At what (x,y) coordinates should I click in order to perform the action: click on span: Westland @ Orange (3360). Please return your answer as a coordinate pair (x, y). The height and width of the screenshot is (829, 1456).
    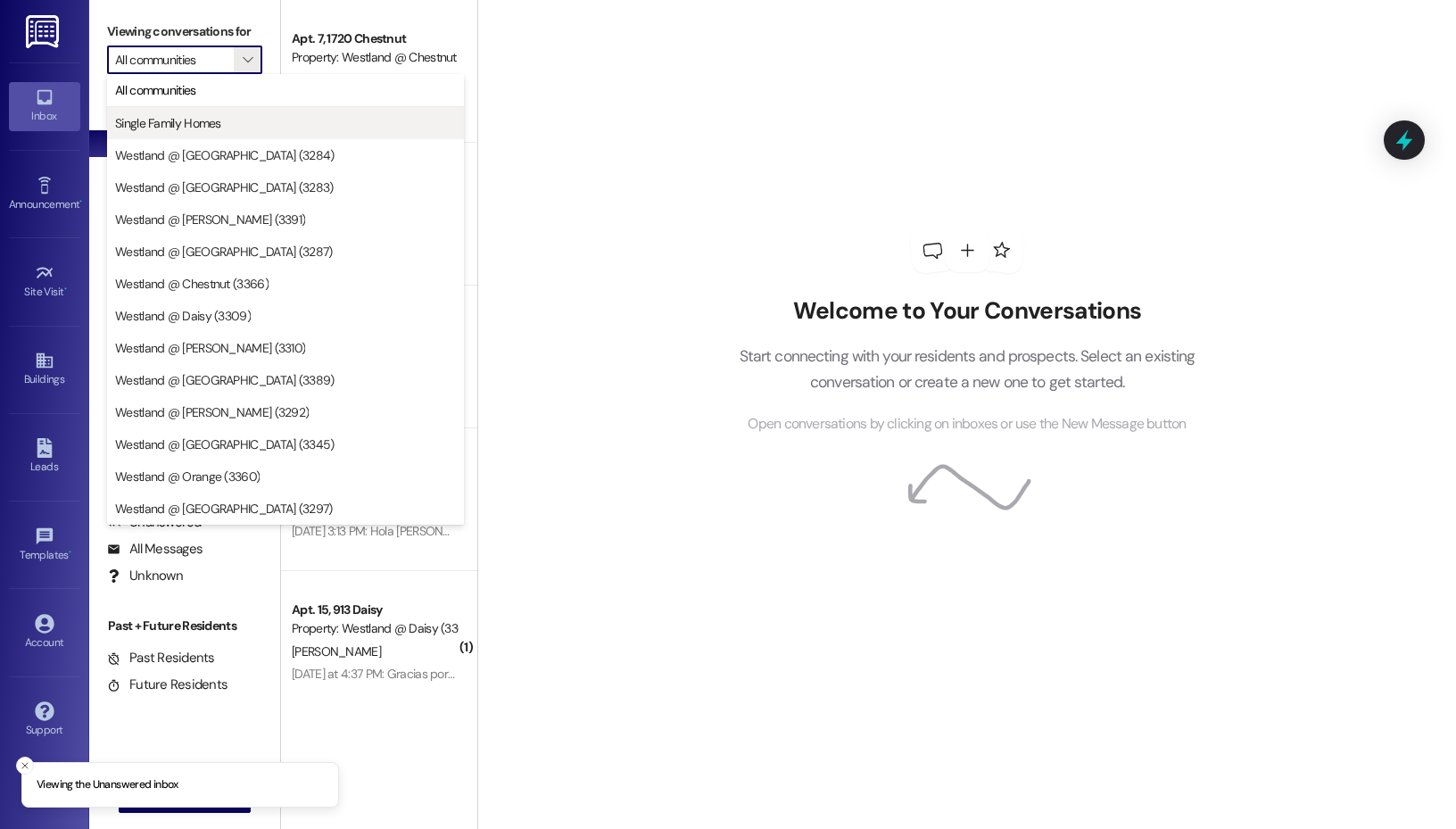
    Looking at the image, I should click on (187, 476).